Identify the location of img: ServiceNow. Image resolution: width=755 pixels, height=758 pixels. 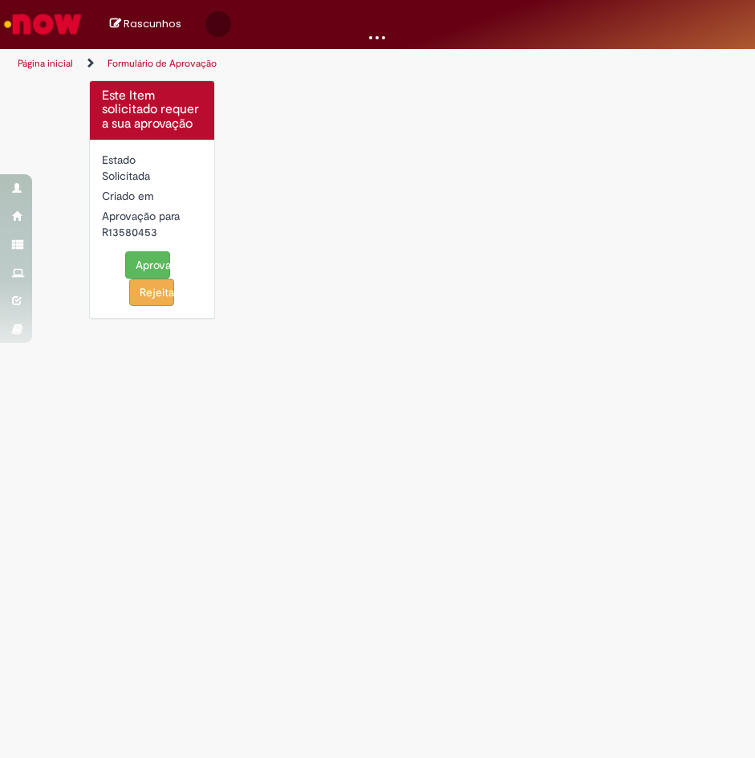
(43, 24).